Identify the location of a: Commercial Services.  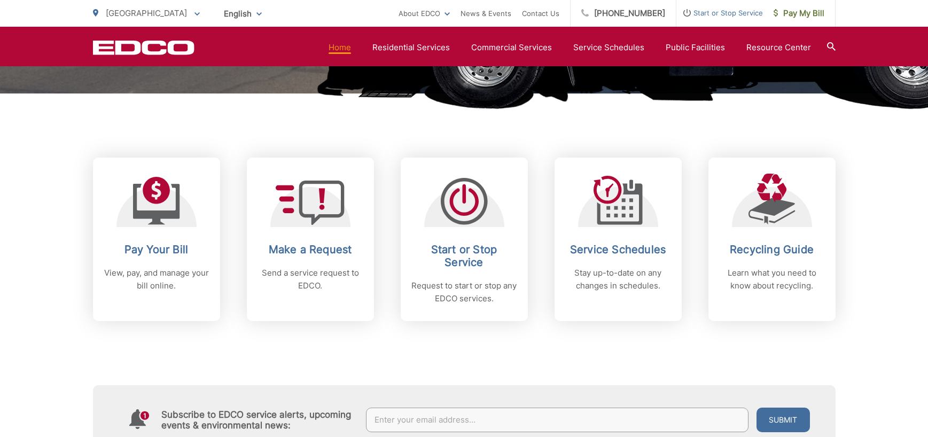
(511, 48).